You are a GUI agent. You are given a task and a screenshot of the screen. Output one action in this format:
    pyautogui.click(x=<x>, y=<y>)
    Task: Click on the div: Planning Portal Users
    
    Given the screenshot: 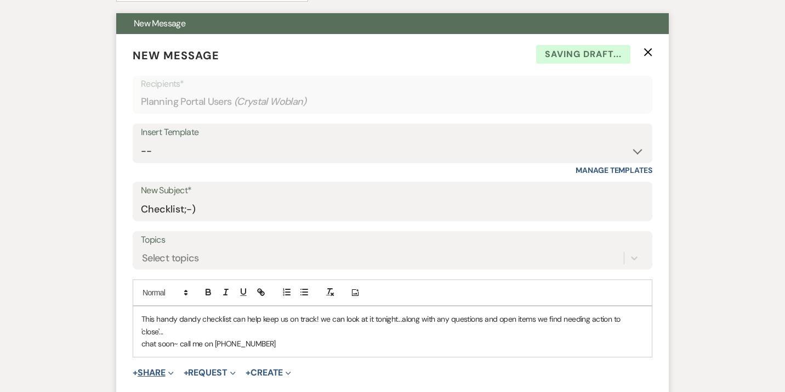 What is the action you would take?
    pyautogui.click(x=393, y=101)
    